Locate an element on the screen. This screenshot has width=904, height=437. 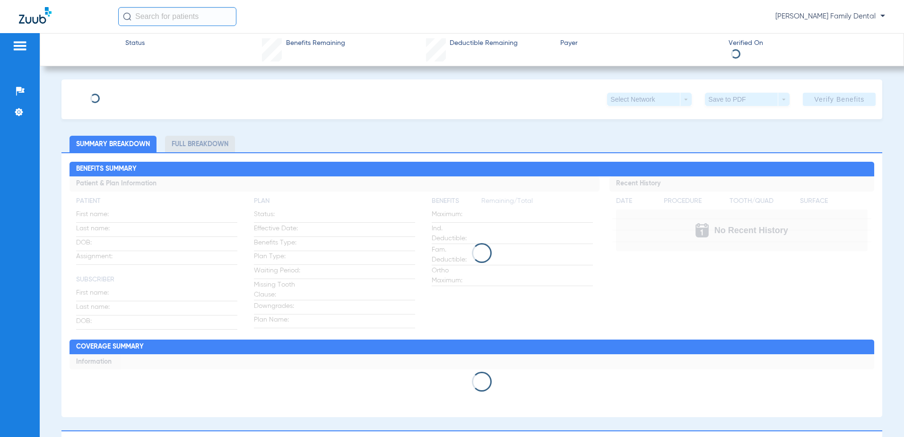
li: Summary Breakdown is located at coordinates (113, 144).